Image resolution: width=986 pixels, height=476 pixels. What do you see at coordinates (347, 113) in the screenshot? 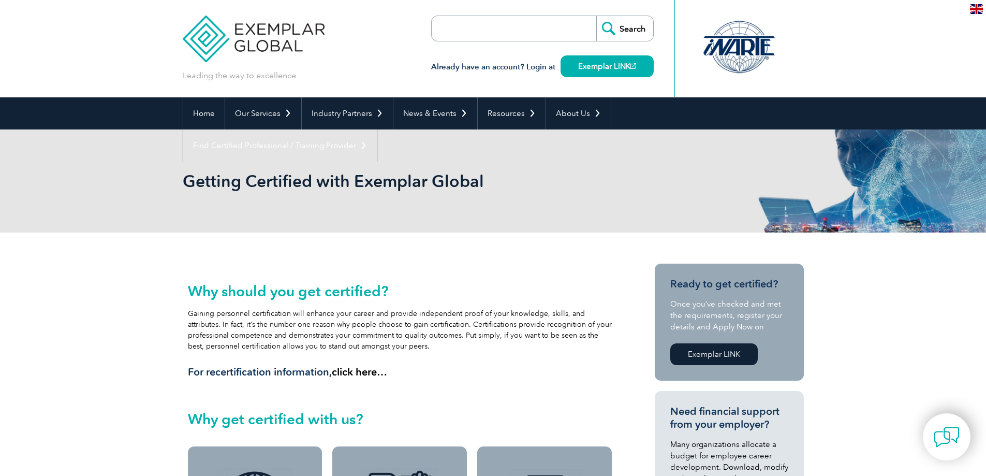
I see `a: Industry Partners` at bounding box center [347, 113].